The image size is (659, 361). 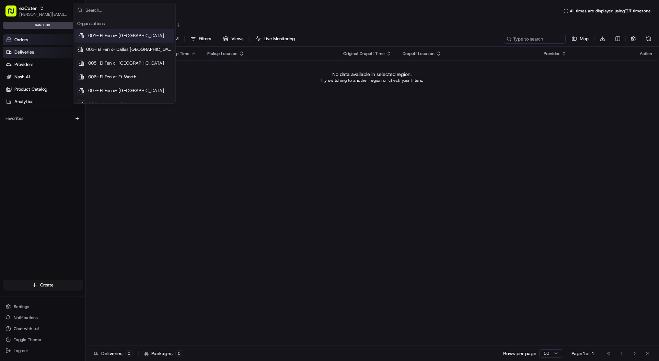 I want to click on span: 006- El Fenix- Ft Worth, so click(x=112, y=77).